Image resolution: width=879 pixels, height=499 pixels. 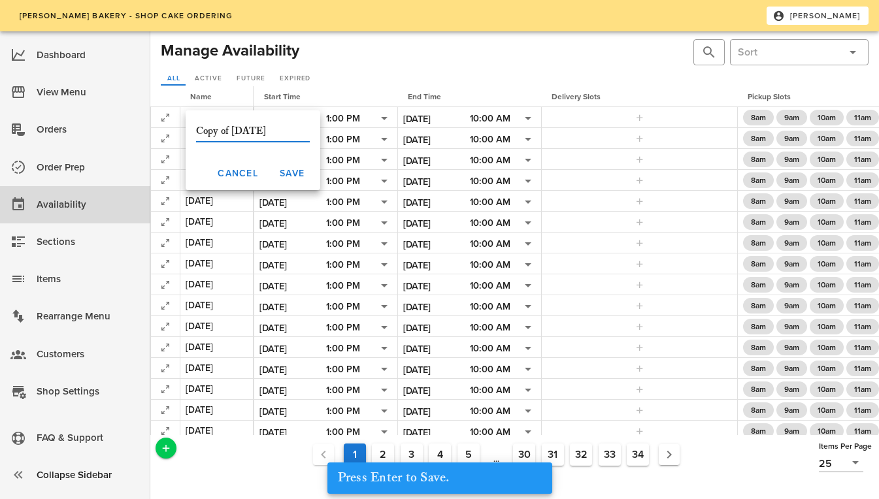 I want to click on span: Name, so click(x=201, y=97).